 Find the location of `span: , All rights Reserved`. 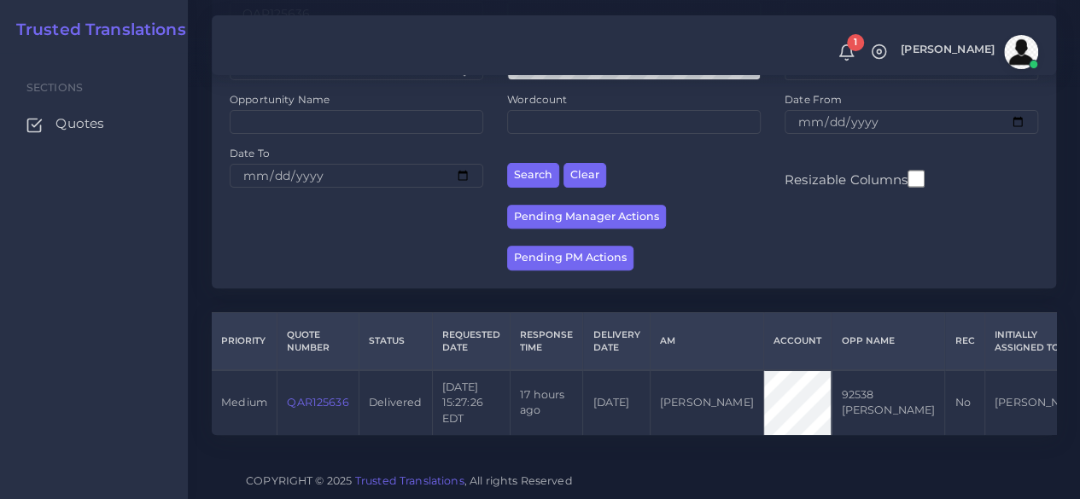

span: , All rights Reserved is located at coordinates (518, 480).